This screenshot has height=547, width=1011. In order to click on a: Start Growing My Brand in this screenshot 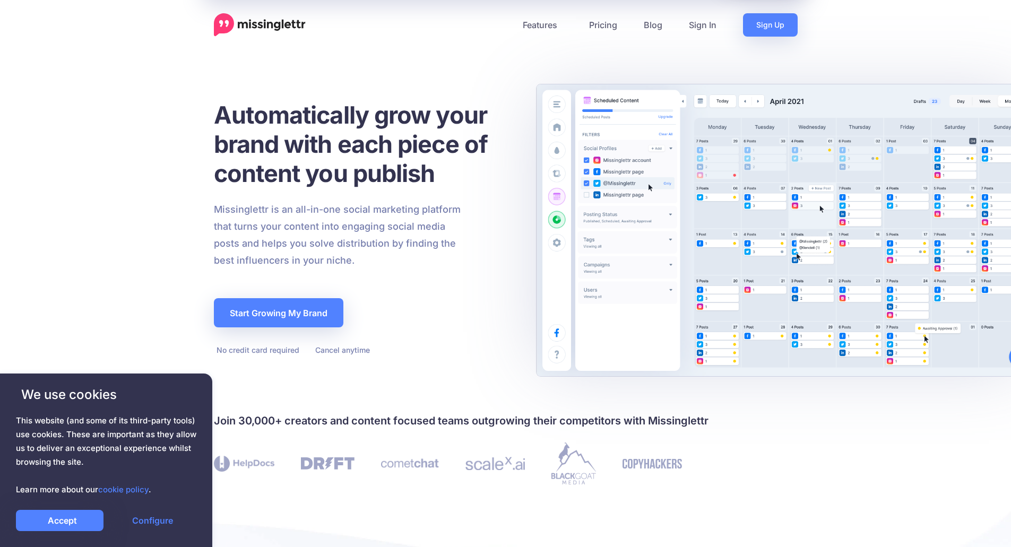, I will do `click(279, 313)`.